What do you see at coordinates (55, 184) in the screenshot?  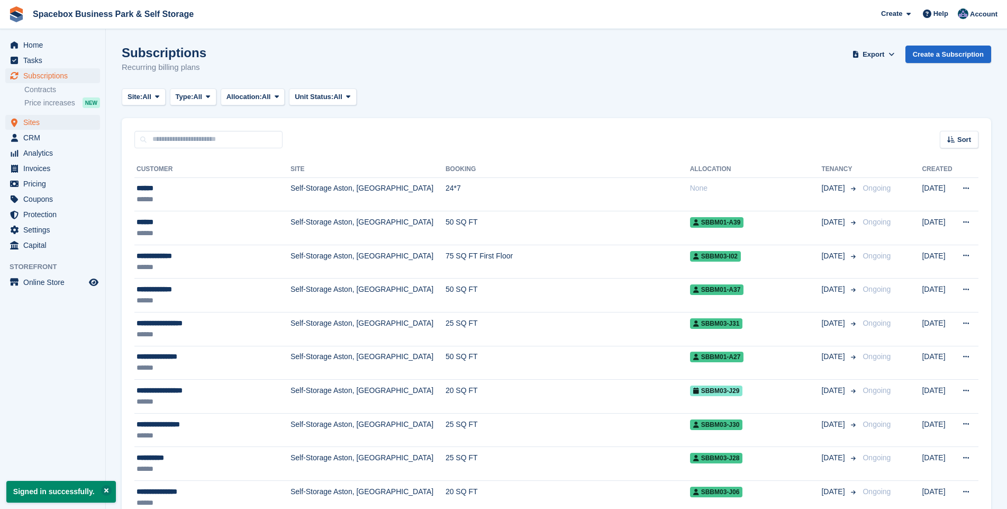 I see `span: Pricing` at bounding box center [55, 184].